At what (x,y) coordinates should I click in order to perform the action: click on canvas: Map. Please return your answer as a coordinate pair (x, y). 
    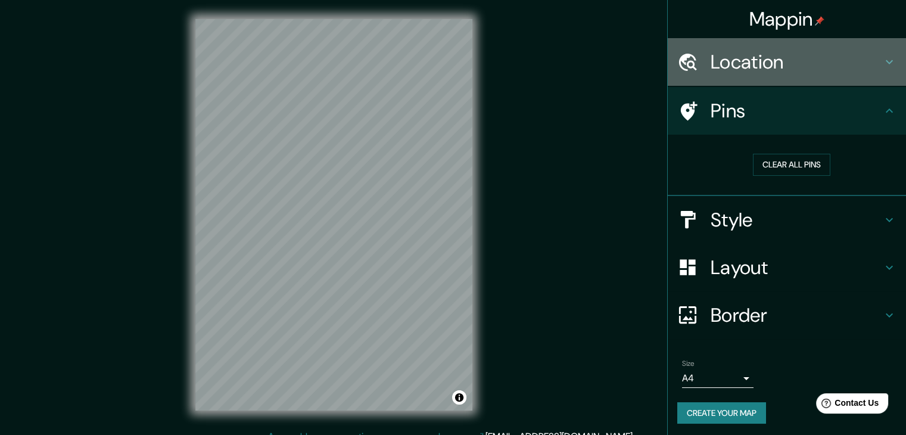
    Looking at the image, I should click on (334, 214).